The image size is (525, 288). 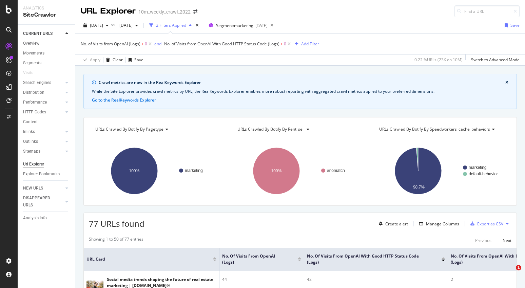 What do you see at coordinates (46, 218) in the screenshot?
I see `a: Analysis Info` at bounding box center [46, 218].